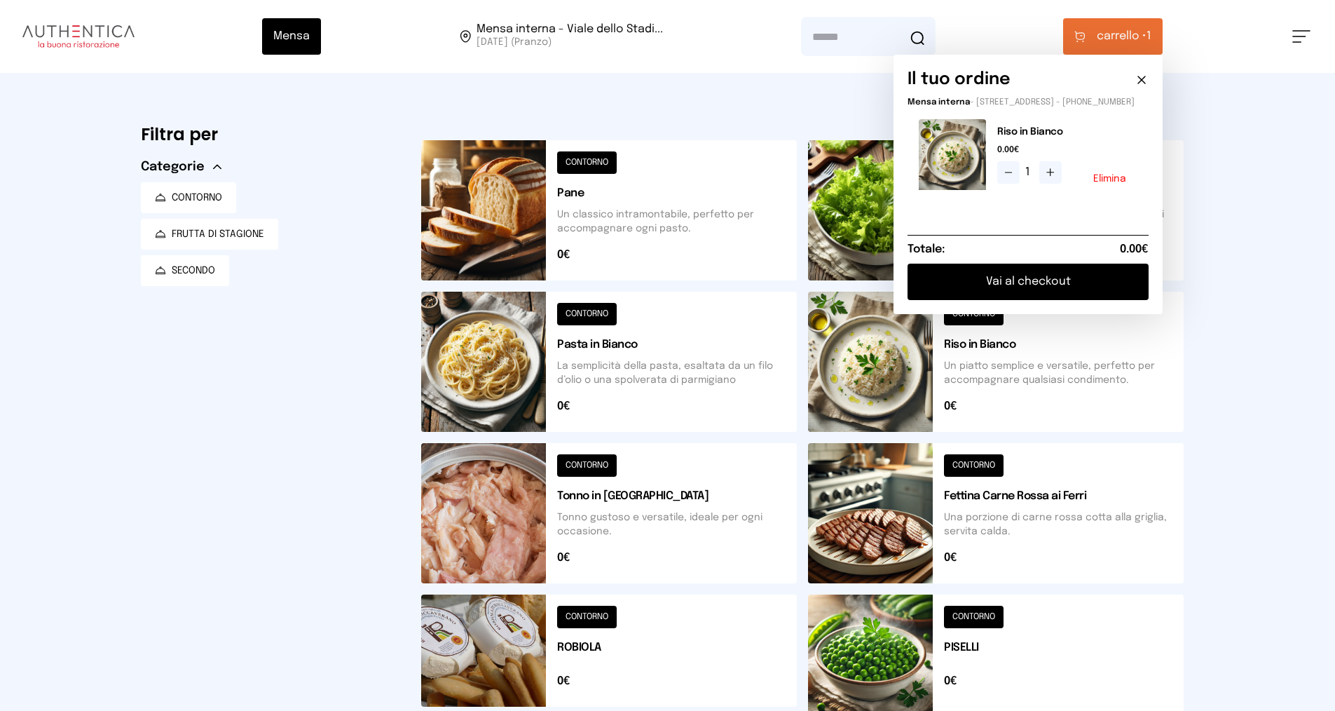 Image resolution: width=1335 pixels, height=711 pixels. I want to click on button: SECONDO, so click(185, 271).